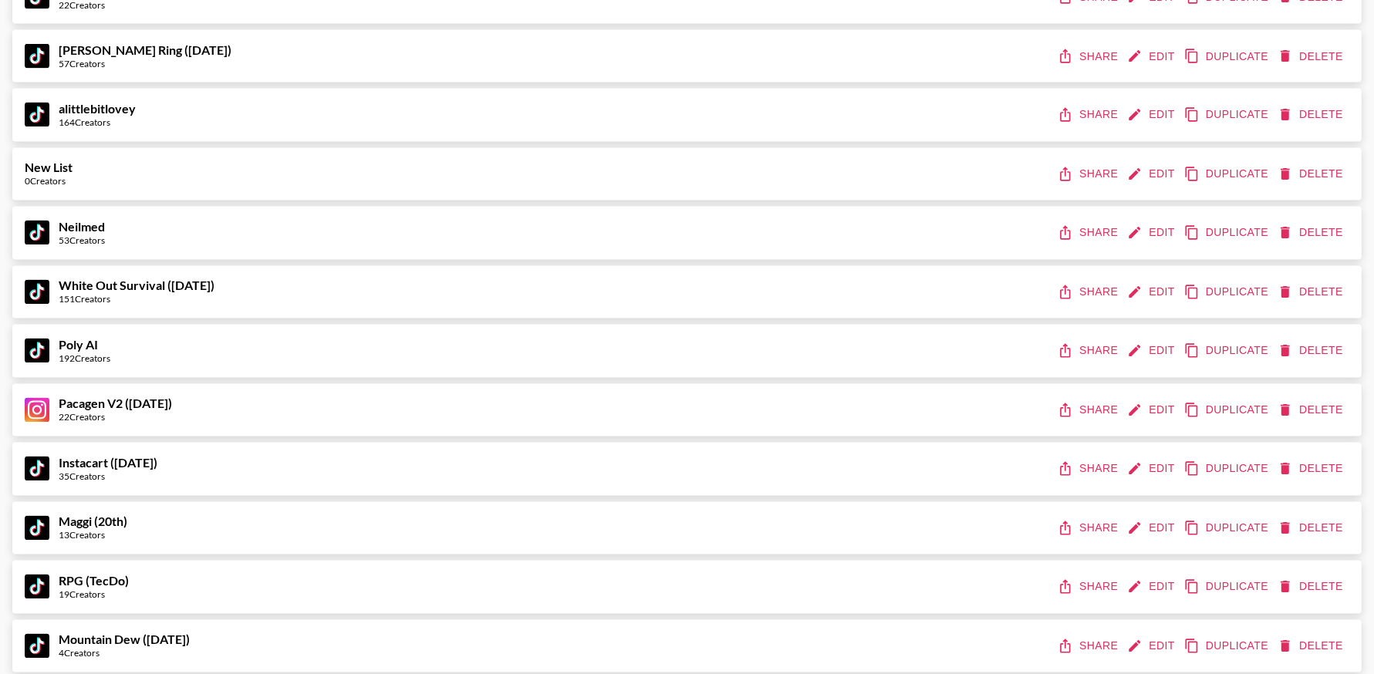 Image resolution: width=1374 pixels, height=674 pixels. Describe the element at coordinates (78, 345) in the screenshot. I see `strong: Poly AI` at that location.